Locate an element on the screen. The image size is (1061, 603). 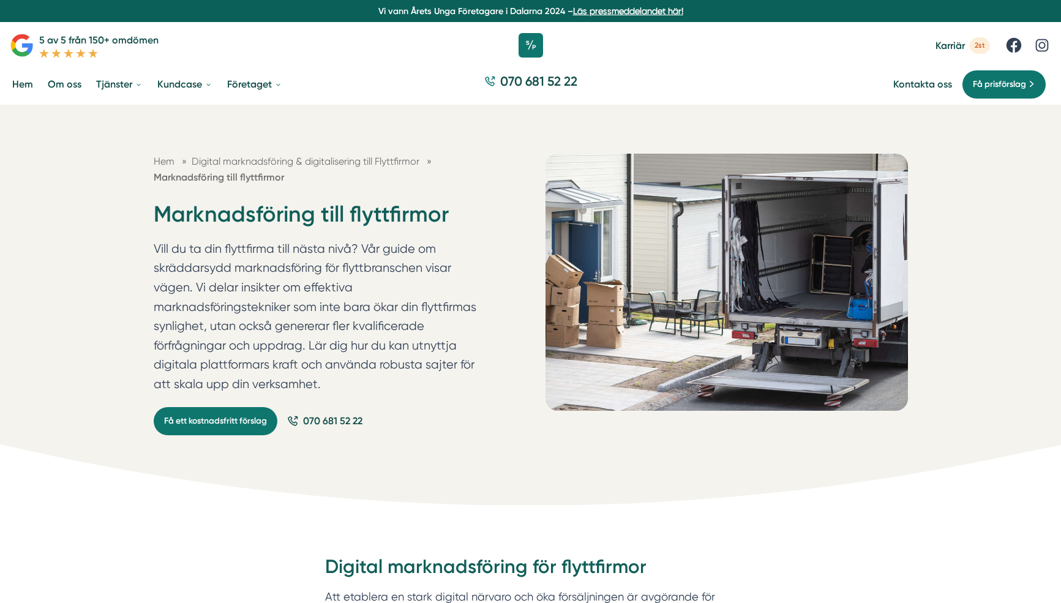
a: Företaget is located at coordinates (255, 84).